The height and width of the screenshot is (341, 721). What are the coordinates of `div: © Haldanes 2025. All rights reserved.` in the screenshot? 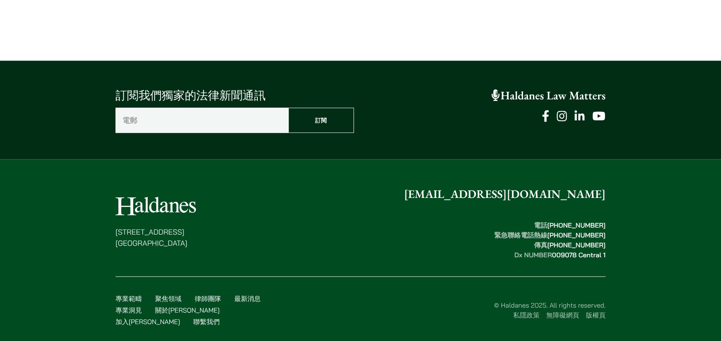 It's located at (442, 310).